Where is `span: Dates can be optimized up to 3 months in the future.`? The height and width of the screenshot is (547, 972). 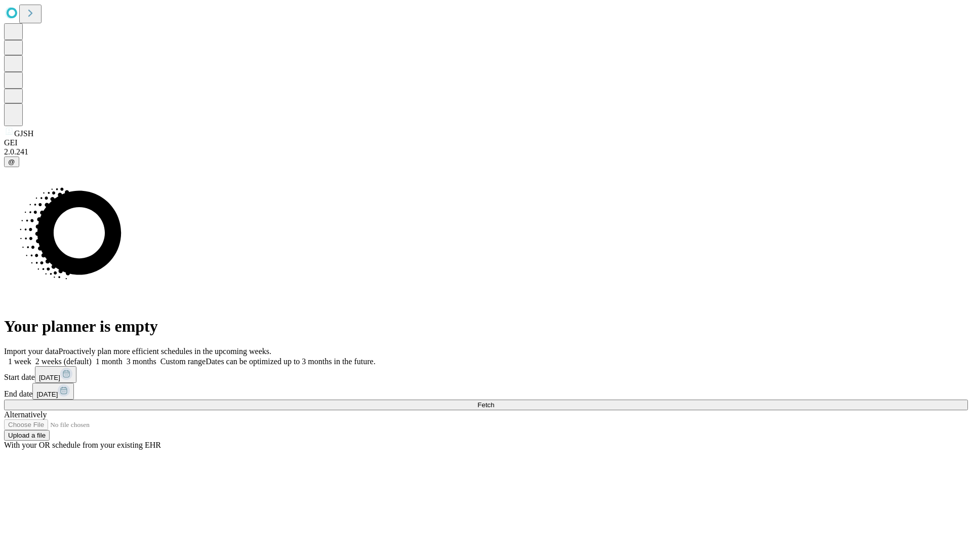 span: Dates can be optimized up to 3 months in the future. is located at coordinates (290, 361).